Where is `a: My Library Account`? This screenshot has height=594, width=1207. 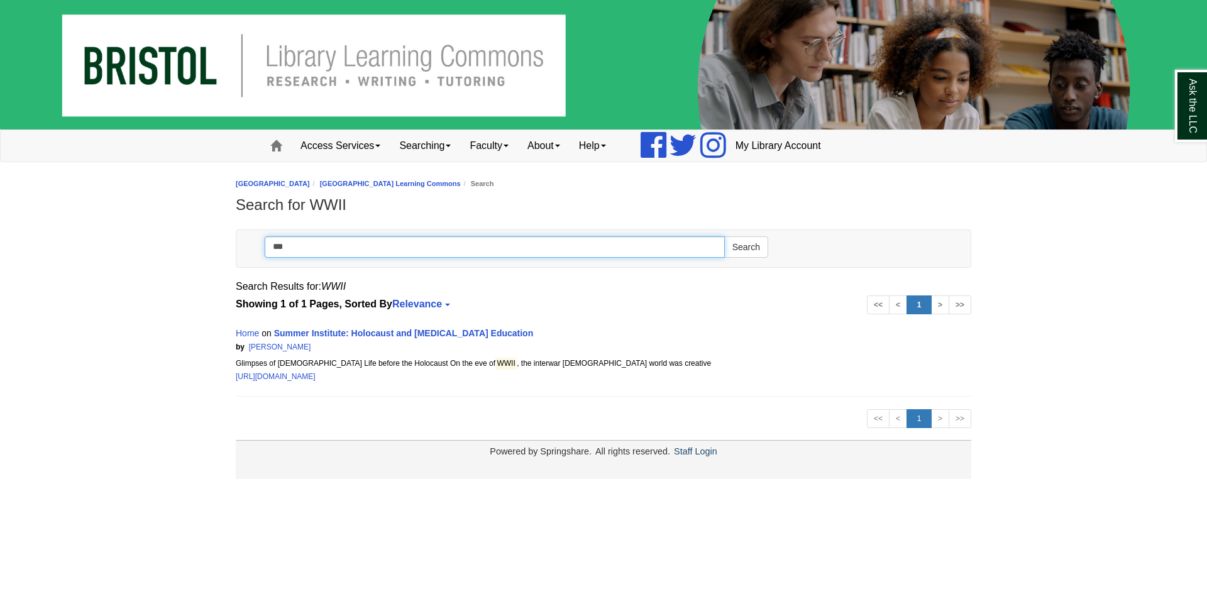
a: My Library Account is located at coordinates (778, 146).